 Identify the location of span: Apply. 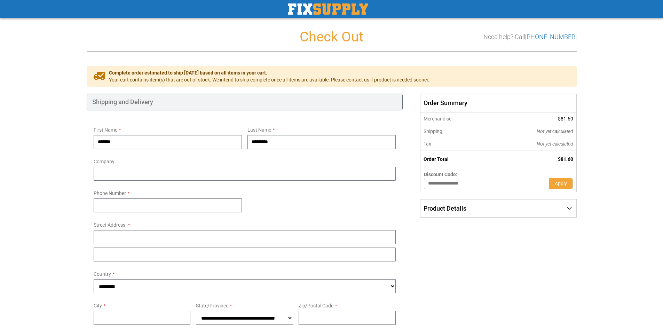
(560, 183).